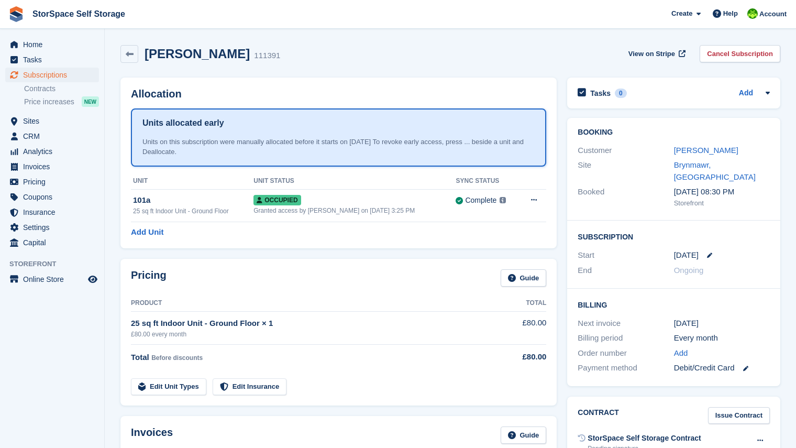 Image resolution: width=796 pixels, height=448 pixels. What do you see at coordinates (673, 304) in the screenshot?
I see `h2: Billing` at bounding box center [673, 304].